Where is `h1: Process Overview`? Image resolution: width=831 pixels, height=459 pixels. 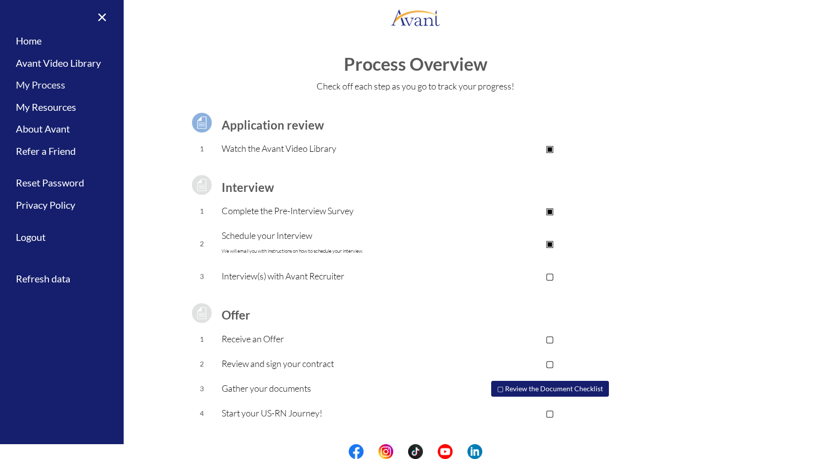
h1: Process Overview is located at coordinates (416, 64).